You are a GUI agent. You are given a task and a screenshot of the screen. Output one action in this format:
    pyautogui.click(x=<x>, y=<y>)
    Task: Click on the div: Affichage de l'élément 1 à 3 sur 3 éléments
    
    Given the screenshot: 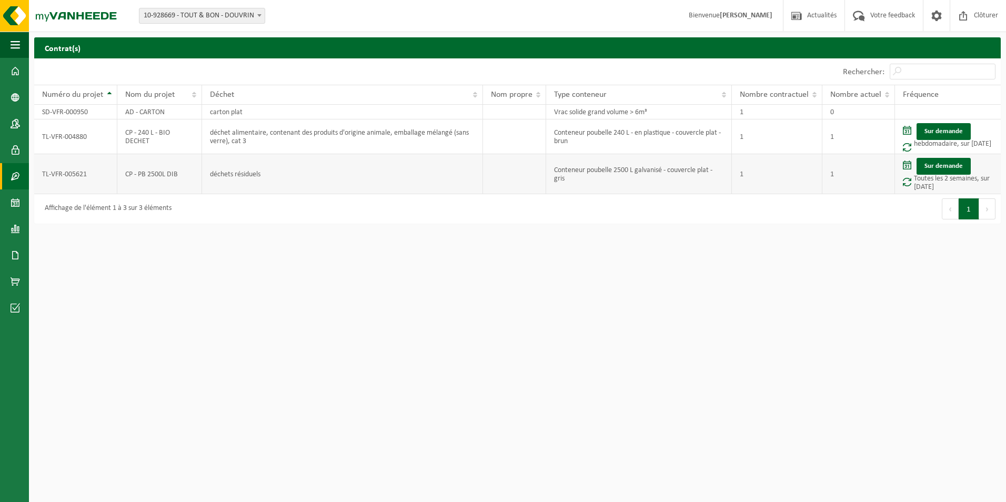 What is the action you would take?
    pyautogui.click(x=105, y=209)
    